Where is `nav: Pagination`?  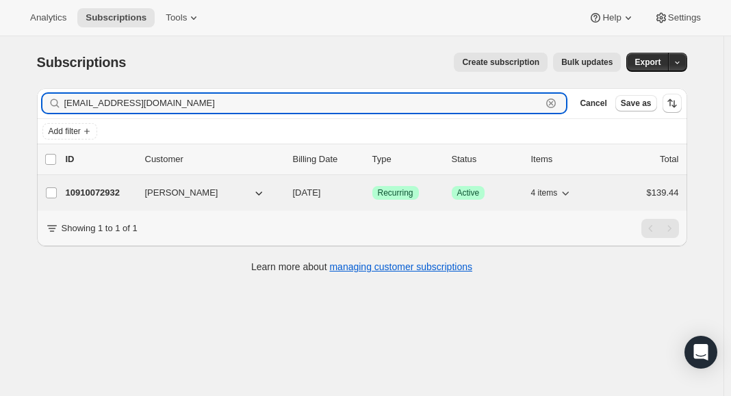 nav: Pagination is located at coordinates (660, 229).